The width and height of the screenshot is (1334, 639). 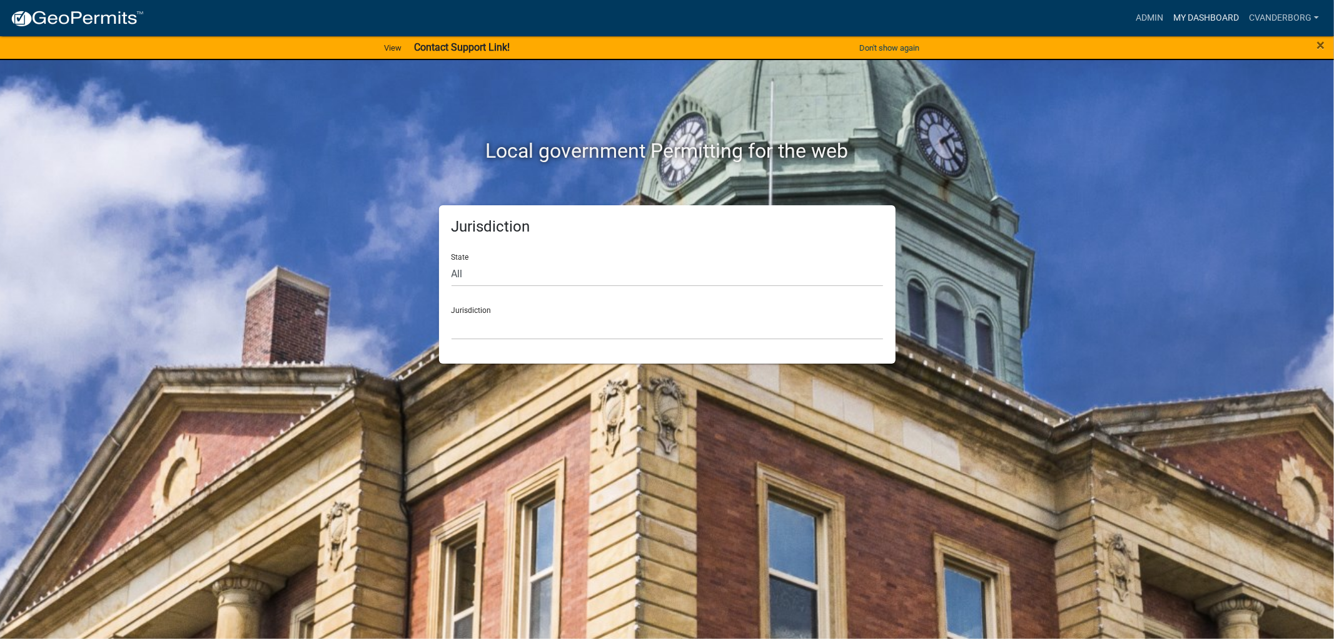 What do you see at coordinates (1149, 18) in the screenshot?
I see `a: Admin` at bounding box center [1149, 18].